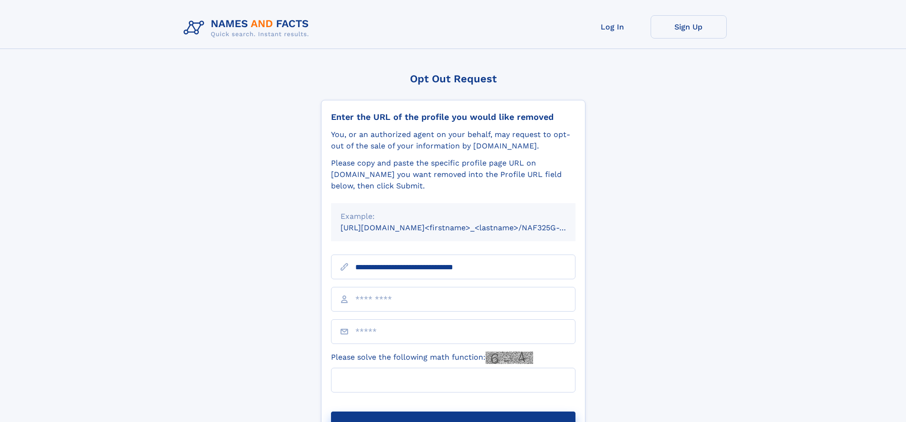 The image size is (906, 422). What do you see at coordinates (453, 216) in the screenshot?
I see `div: Example:` at bounding box center [453, 216].